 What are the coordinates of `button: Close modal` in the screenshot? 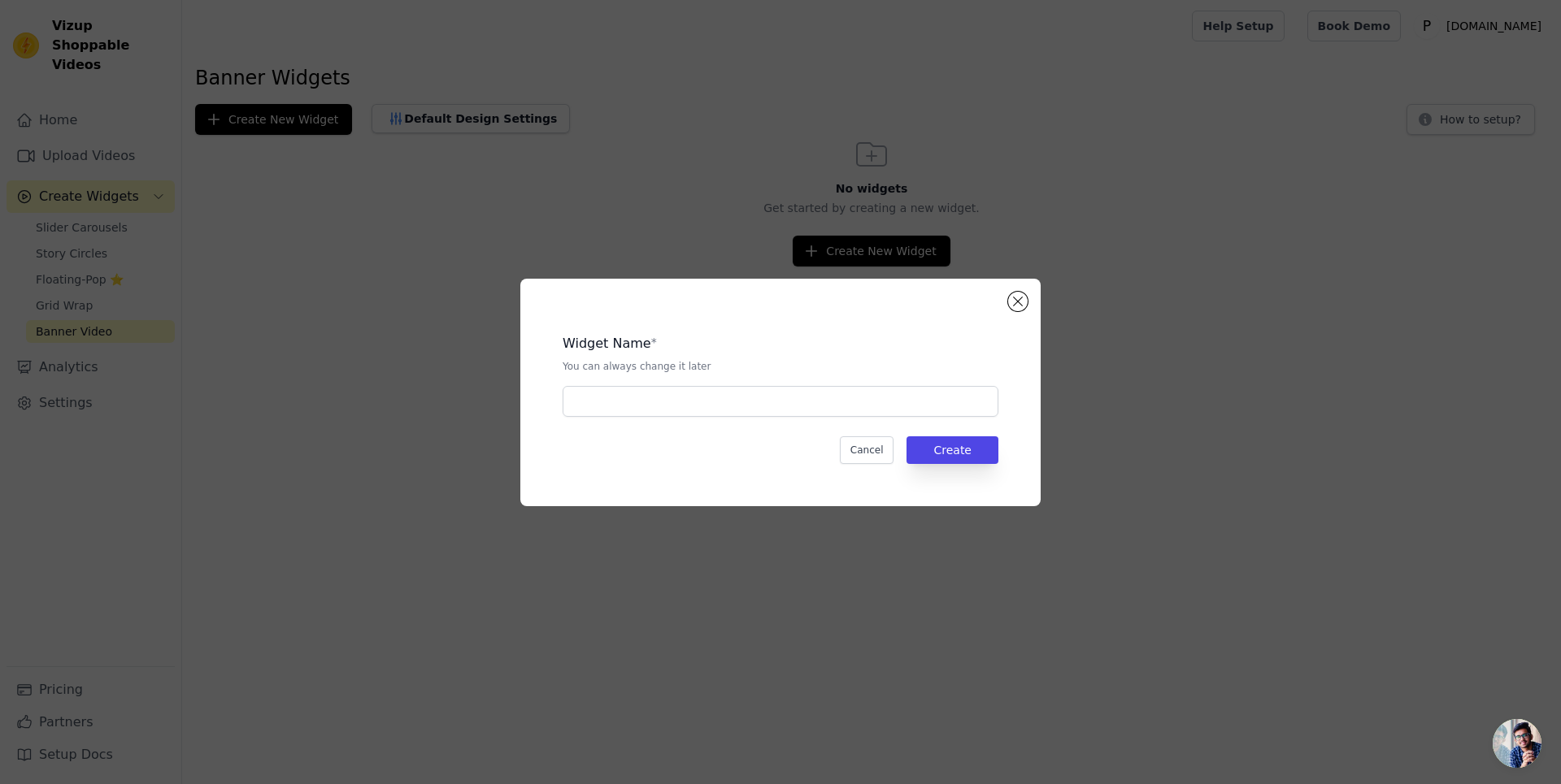 It's located at (1017, 301).